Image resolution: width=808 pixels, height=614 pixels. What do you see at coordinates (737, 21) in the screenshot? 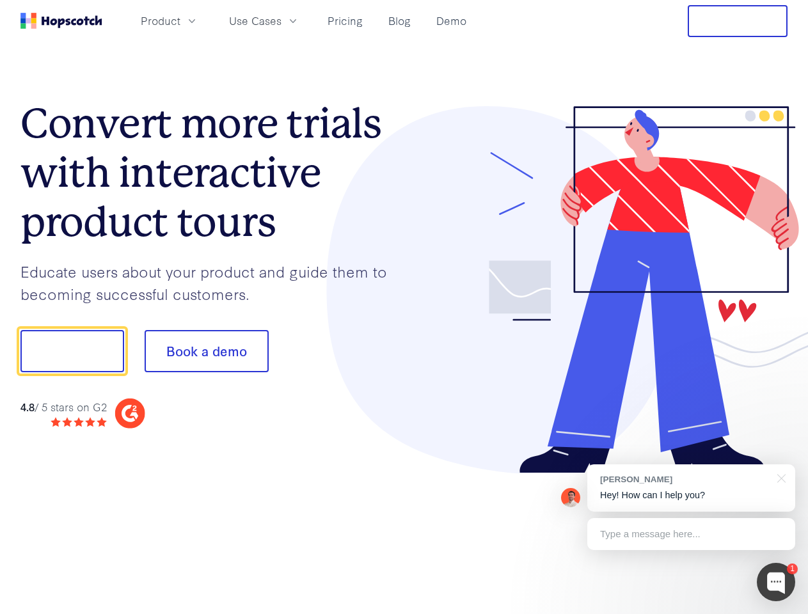
I see `a: Free Trial` at bounding box center [737, 21].